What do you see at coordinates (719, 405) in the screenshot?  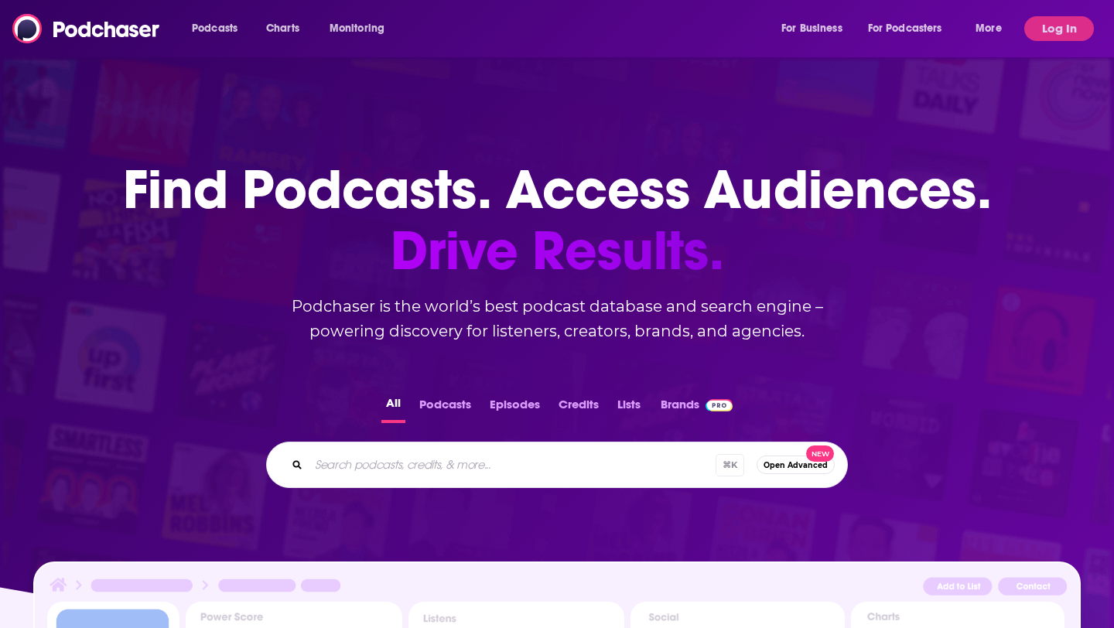 I see `img: Podchaser Pro` at bounding box center [719, 405].